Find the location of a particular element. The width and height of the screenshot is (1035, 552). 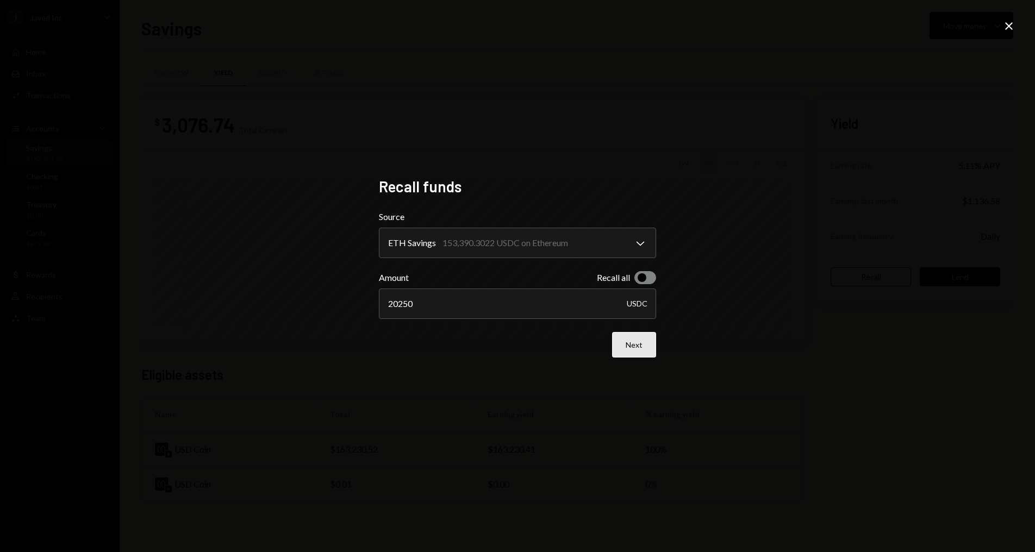

div: 153,390.3022 USDC on Ethereum is located at coordinates (505, 243).